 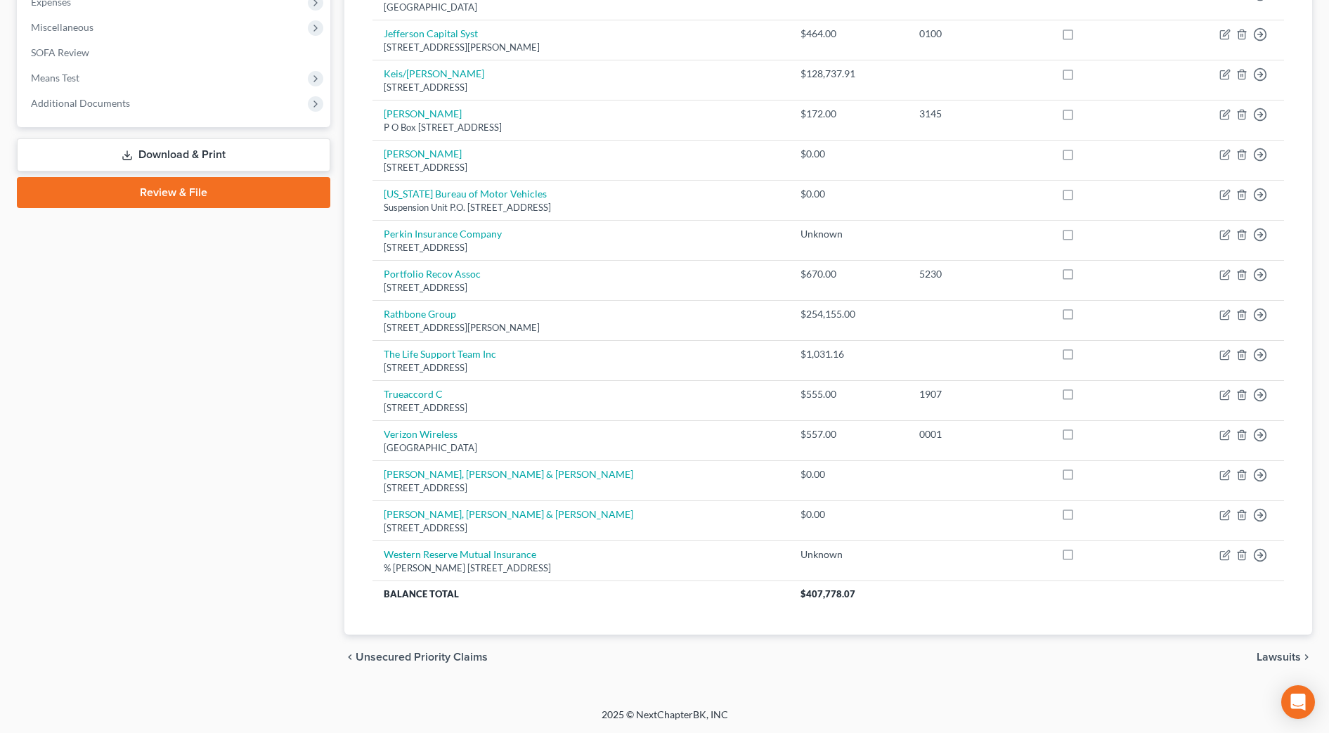 I want to click on span: SOFA Review, so click(x=60, y=52).